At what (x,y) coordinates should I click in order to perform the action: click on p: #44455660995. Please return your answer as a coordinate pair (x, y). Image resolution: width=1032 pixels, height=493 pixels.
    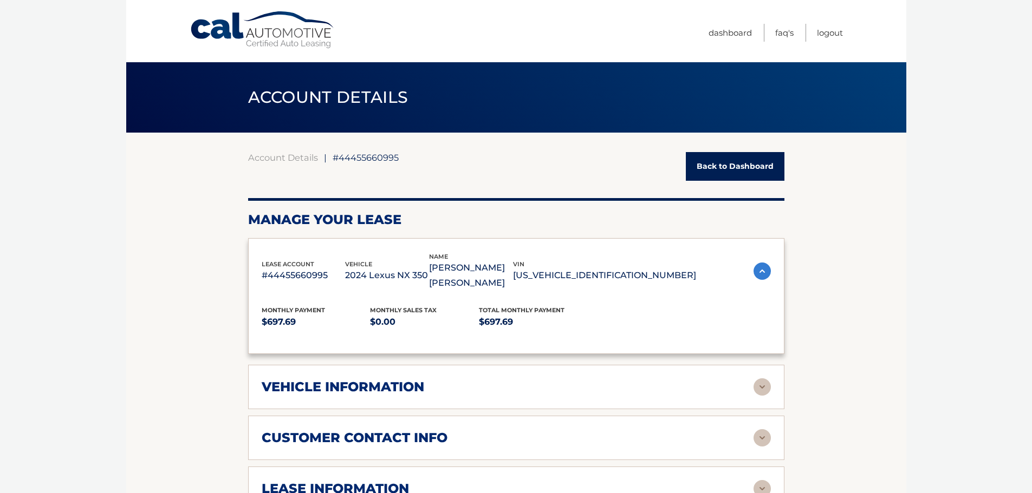
    Looking at the image, I should click on (303, 276).